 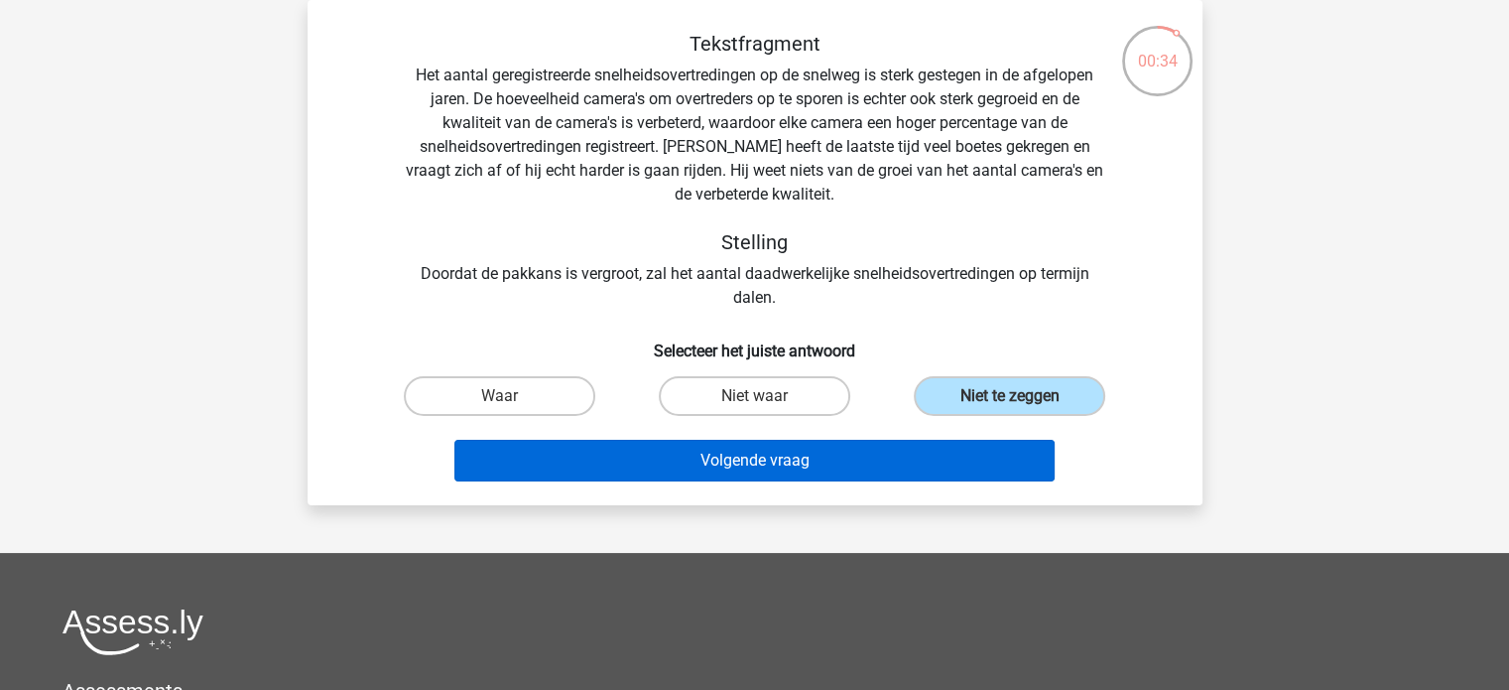 What do you see at coordinates (755, 171) in the screenshot?
I see `div: Het aantal geregistreerde snelheidsovertredingen op de snelweg is sterk gestegen in de afgelopen ...` at bounding box center [755, 171].